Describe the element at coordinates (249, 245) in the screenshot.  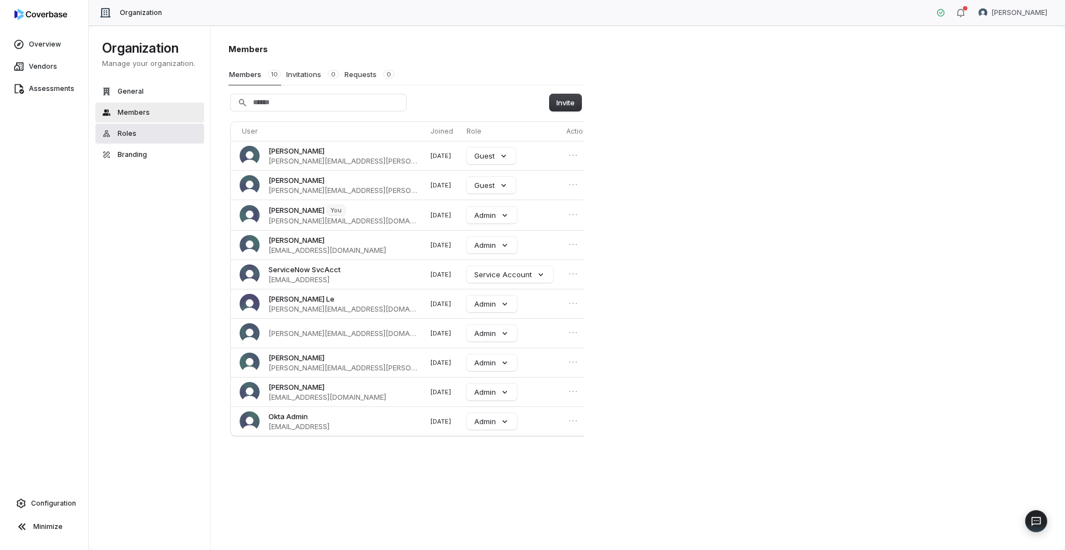
I see `img: Adeola Ajiginni` at that location.